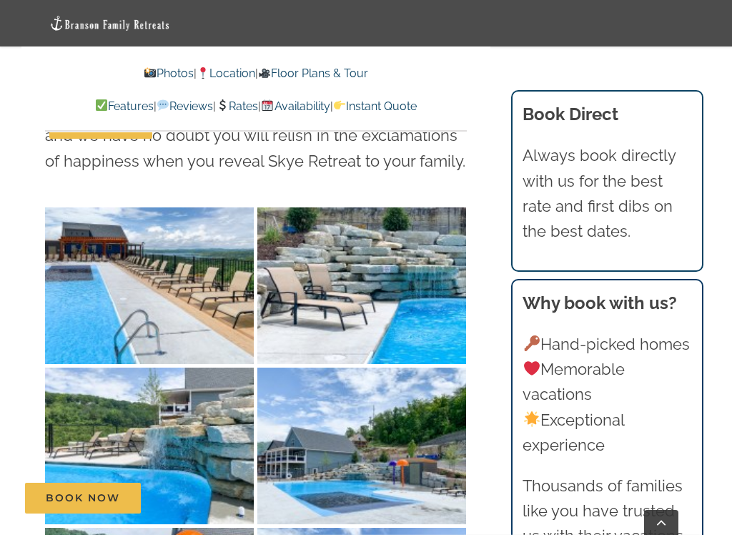 This screenshot has width=732, height=535. What do you see at coordinates (362, 380) in the screenshot?
I see `a: Skye-Retreat-1033 copy` at bounding box center [362, 380].